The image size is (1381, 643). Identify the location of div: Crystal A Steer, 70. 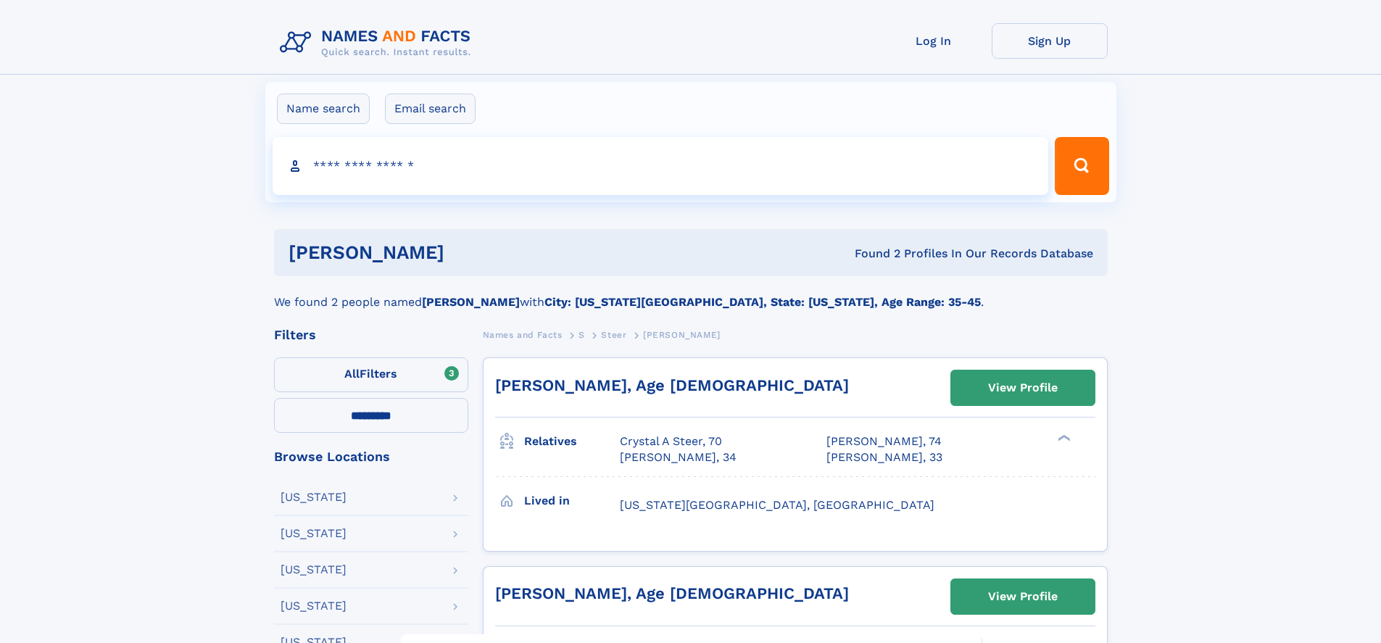
(671, 442).